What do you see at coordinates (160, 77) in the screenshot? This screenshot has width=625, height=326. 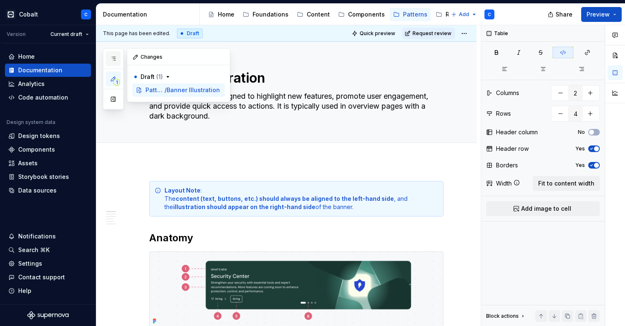 I see `span: ( 1 )` at bounding box center [160, 77].